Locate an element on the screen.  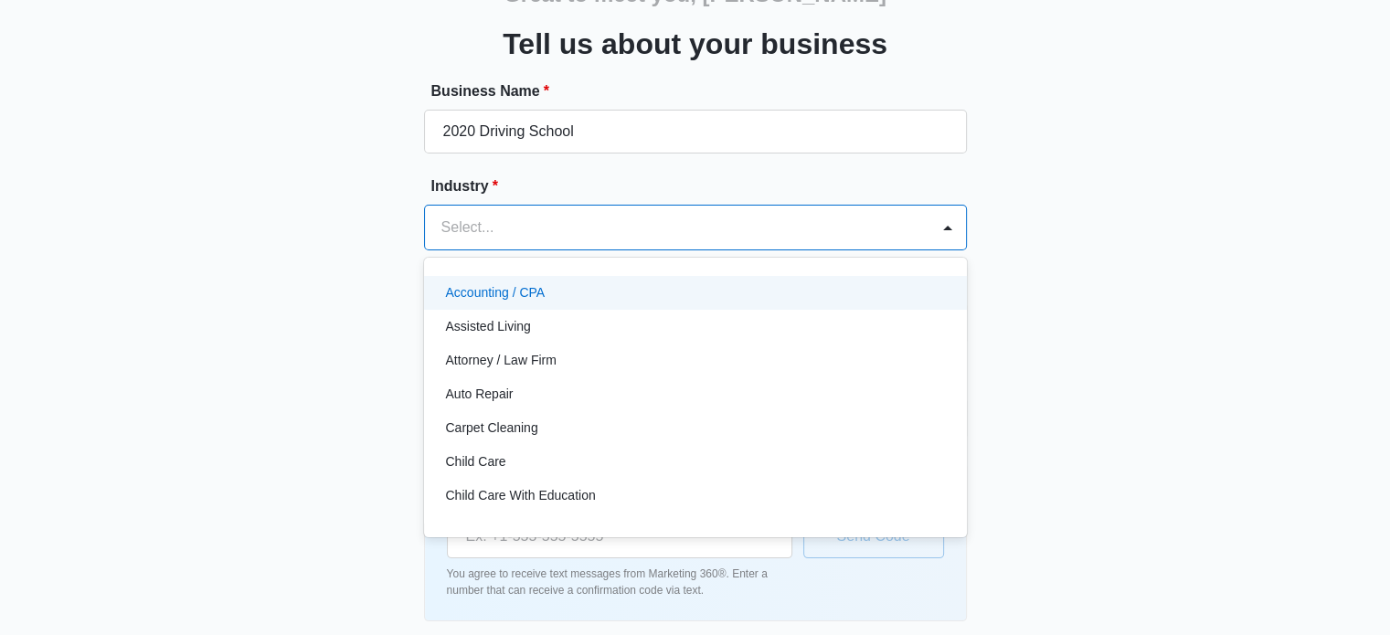
input: e.g. Jane's Plumbing is located at coordinates (696, 132).